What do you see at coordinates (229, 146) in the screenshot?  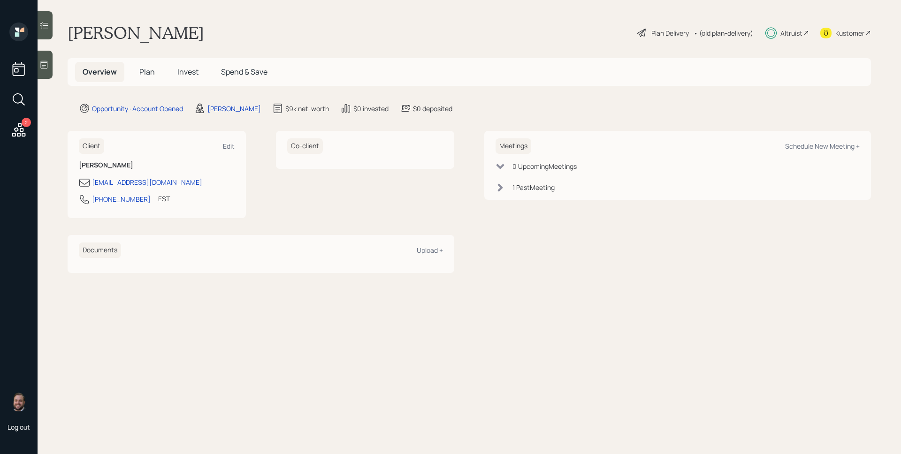 I see `div: Edit` at bounding box center [229, 146].